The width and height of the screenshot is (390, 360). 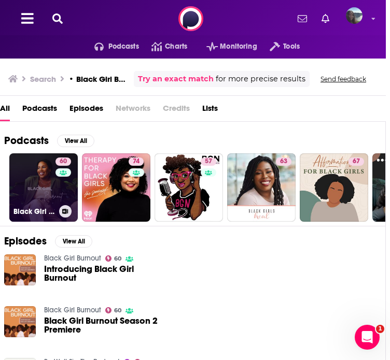 I want to click on a: Lists, so click(x=210, y=110).